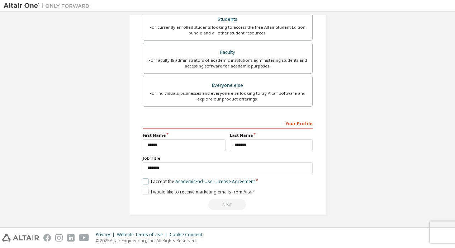  What do you see at coordinates (228, 52) in the screenshot?
I see `div: Faculty` at bounding box center [228, 52].